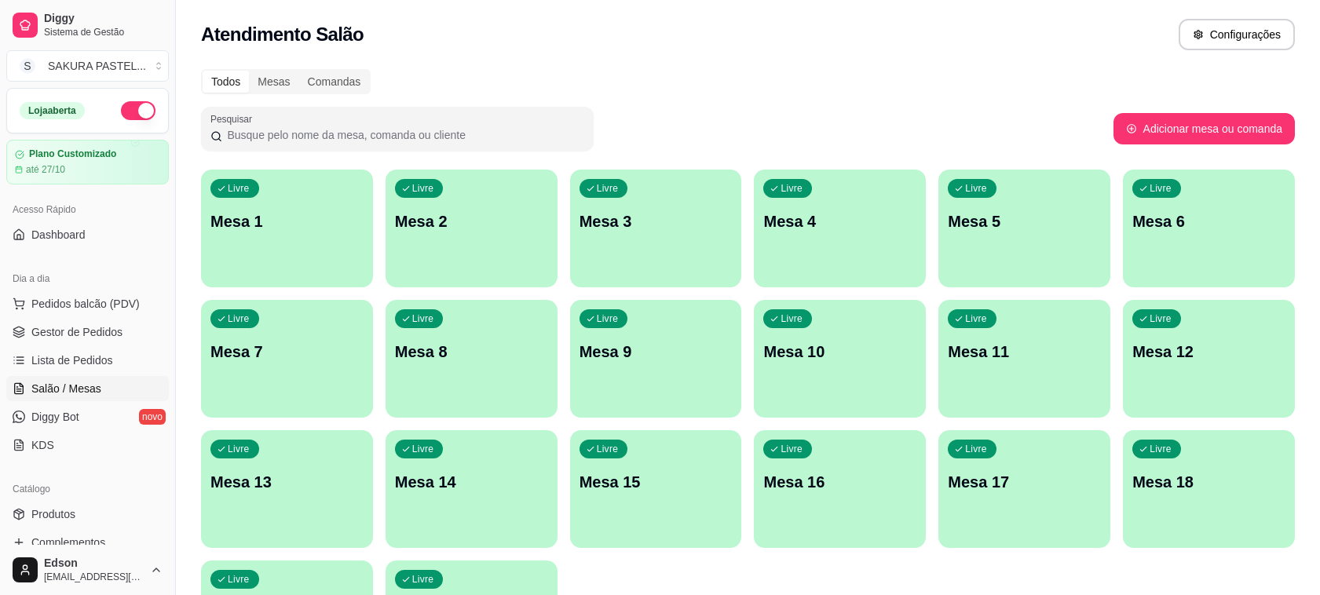  What do you see at coordinates (87, 445) in the screenshot?
I see `a: KDS` at bounding box center [87, 445].